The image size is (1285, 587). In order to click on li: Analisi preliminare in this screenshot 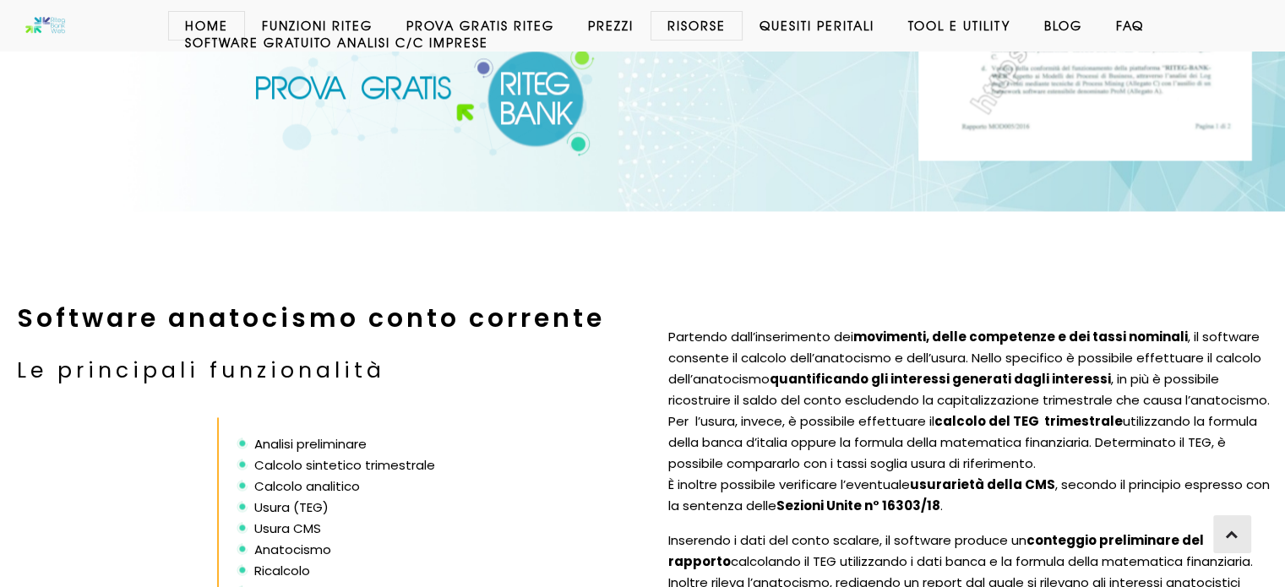, I will do `click(427, 444)`.